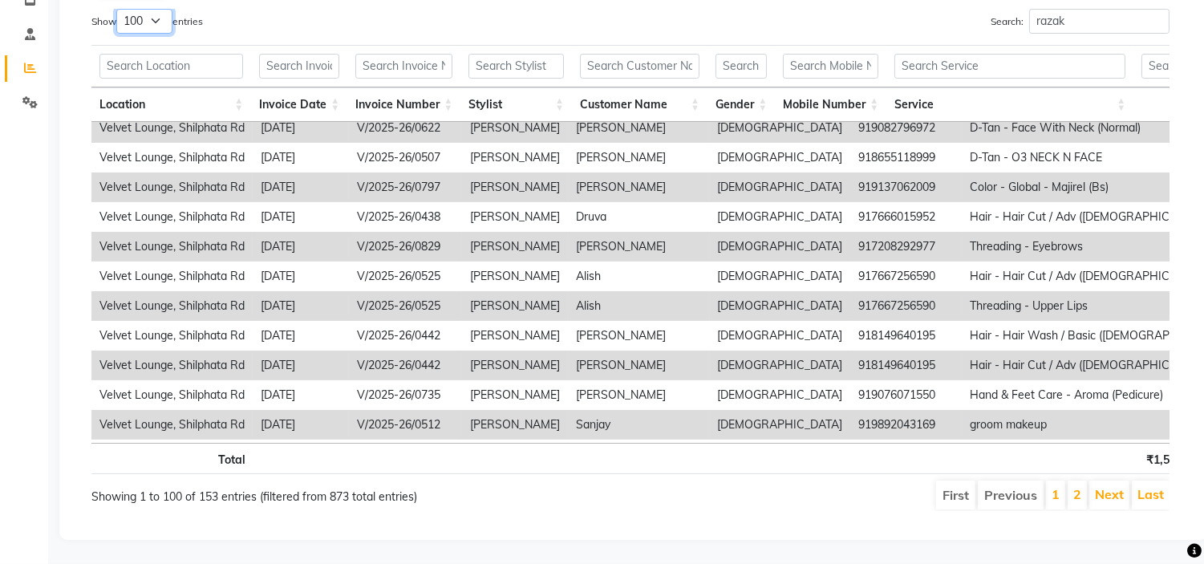 The image size is (1204, 564). Describe the element at coordinates (830, 66) in the screenshot. I see `input: Search Mobile Number` at that location.